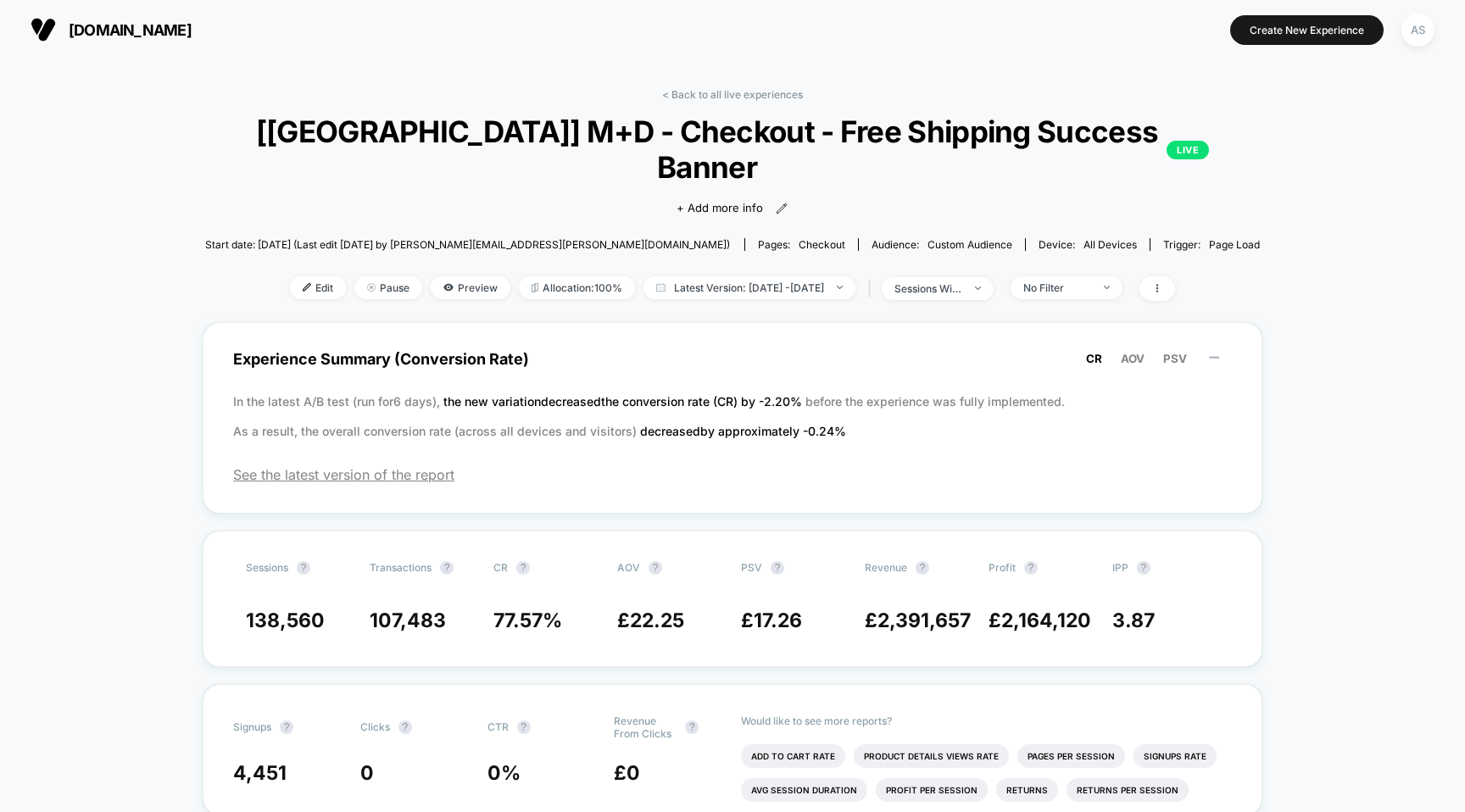 The height and width of the screenshot is (812, 1465). Describe the element at coordinates (733, 416) in the screenshot. I see `p: In the latest A/B test (run for 6 days), before the experience was fully implemented. As a result...` at that location.